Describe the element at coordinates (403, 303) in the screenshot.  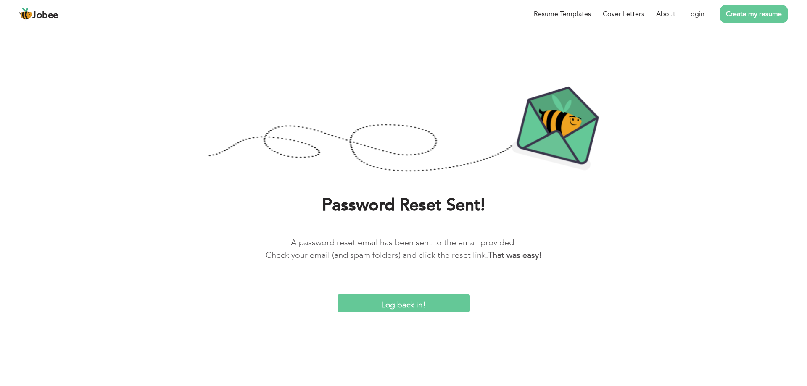
I see `input: Log back in!` at that location.